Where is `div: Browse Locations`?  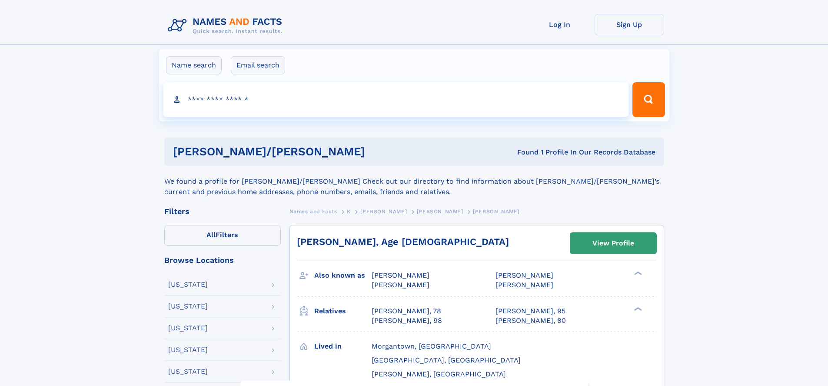
div: Browse Locations is located at coordinates (223, 260).